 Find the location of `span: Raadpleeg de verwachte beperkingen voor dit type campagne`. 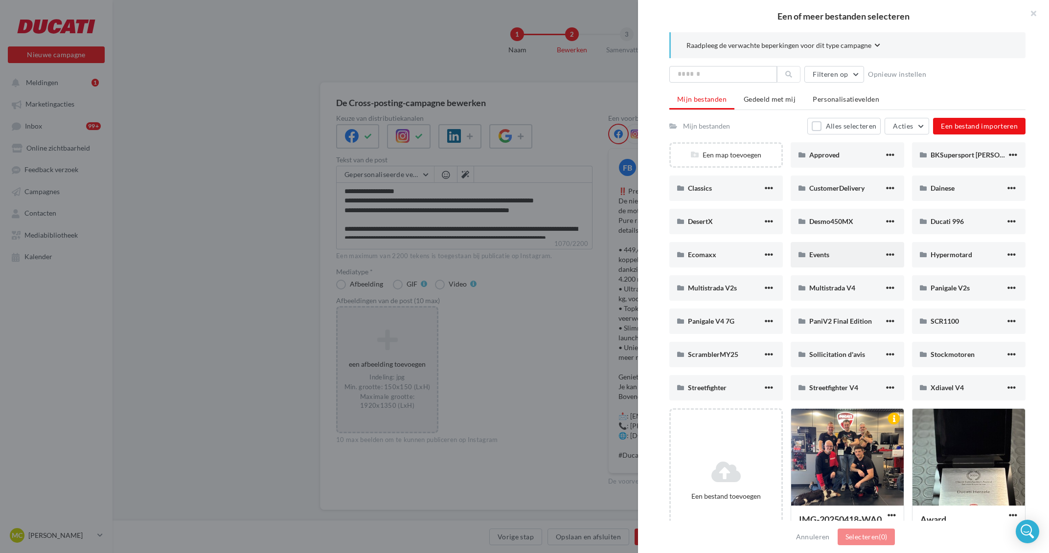

span: Raadpleeg de verwachte beperkingen voor dit type campagne is located at coordinates (779, 45).